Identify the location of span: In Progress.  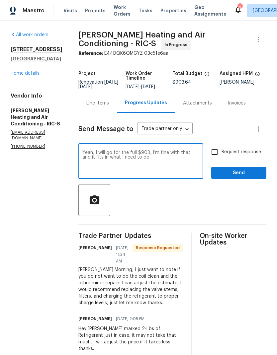
(177, 45).